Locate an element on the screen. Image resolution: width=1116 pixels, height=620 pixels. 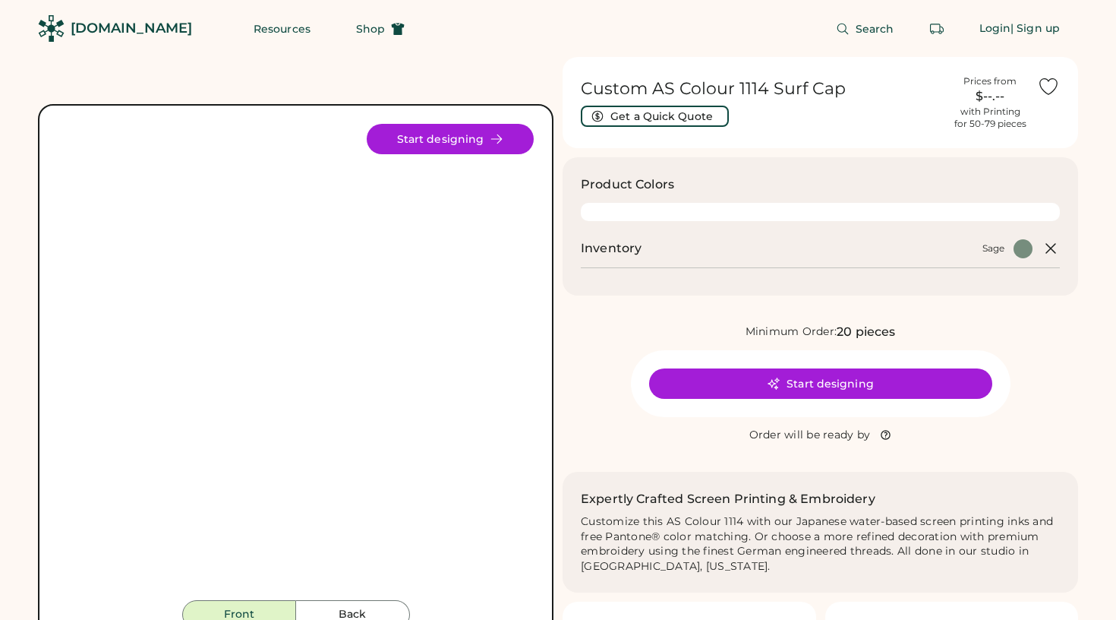
div: Prices from is located at coordinates (990, 81).